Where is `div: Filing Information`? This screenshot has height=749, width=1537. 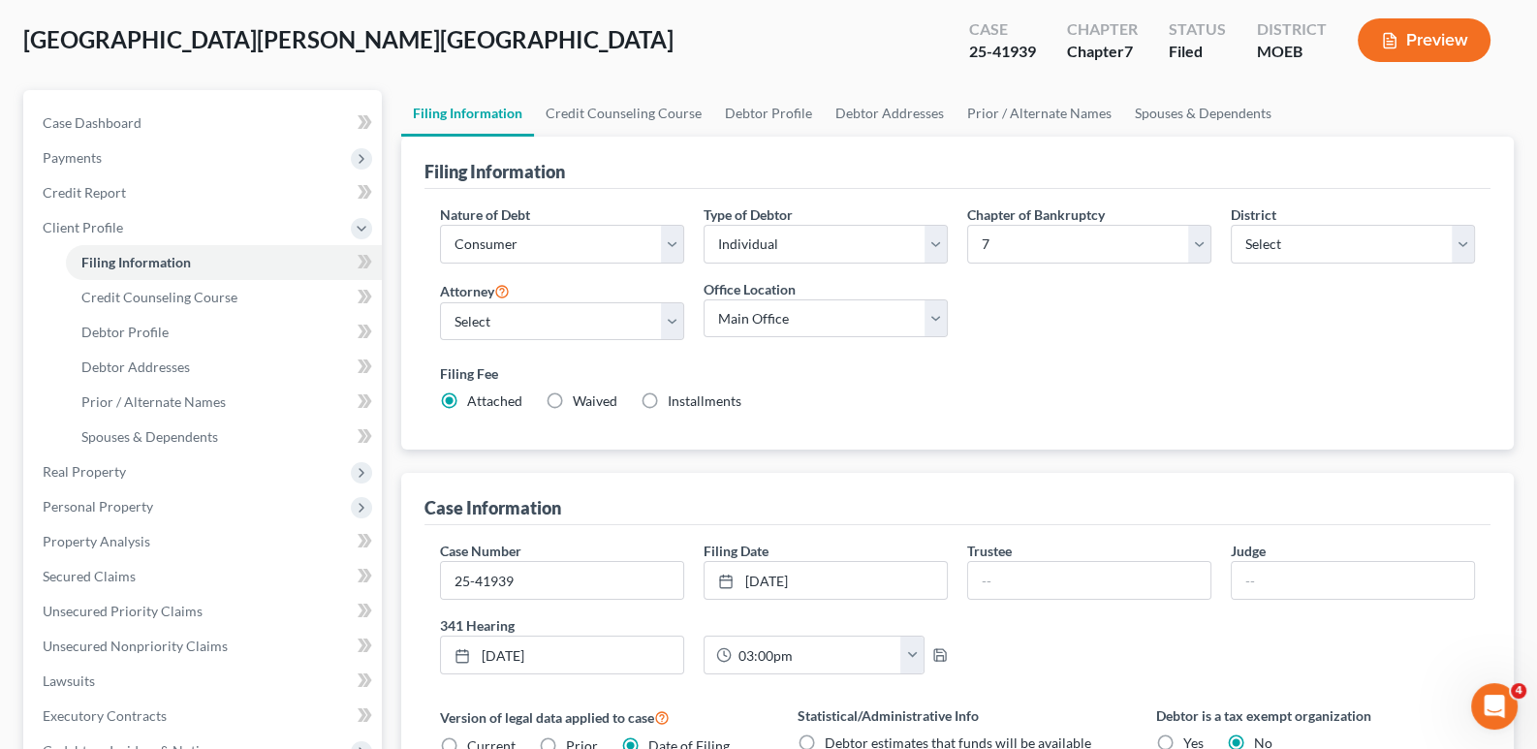
div: Filing Information is located at coordinates (494, 172).